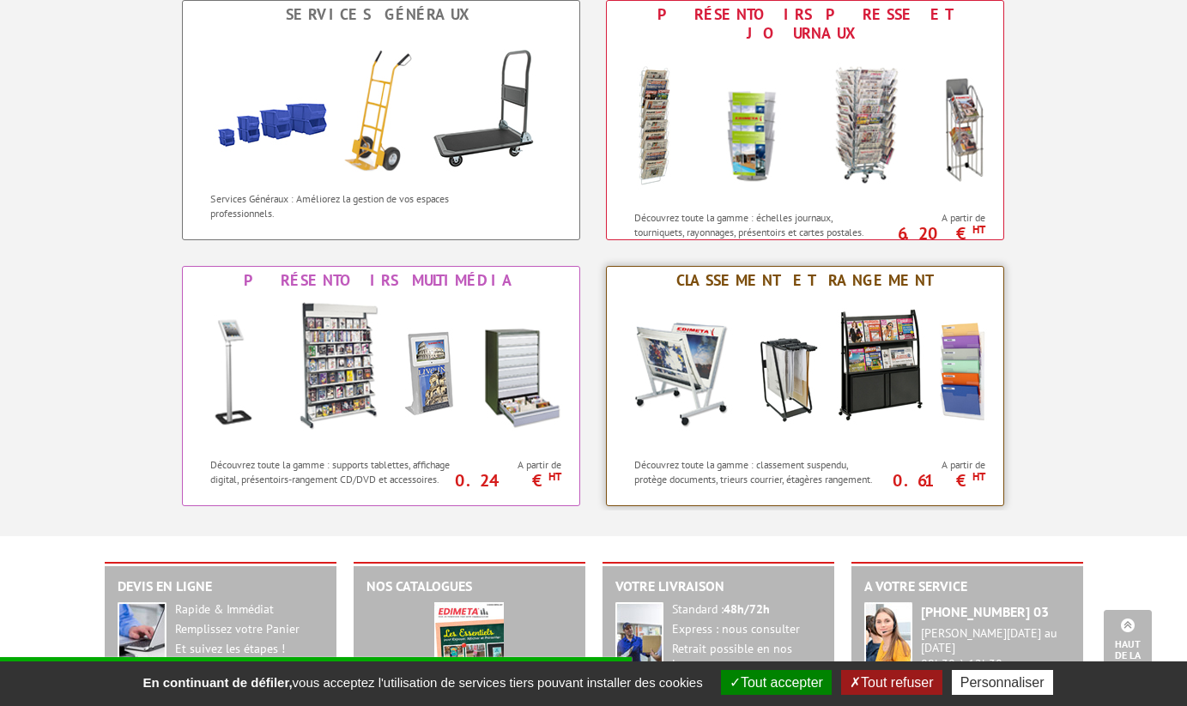 This screenshot has height=706, width=1187. I want to click on img: edimeta.jpeg, so click(469, 652).